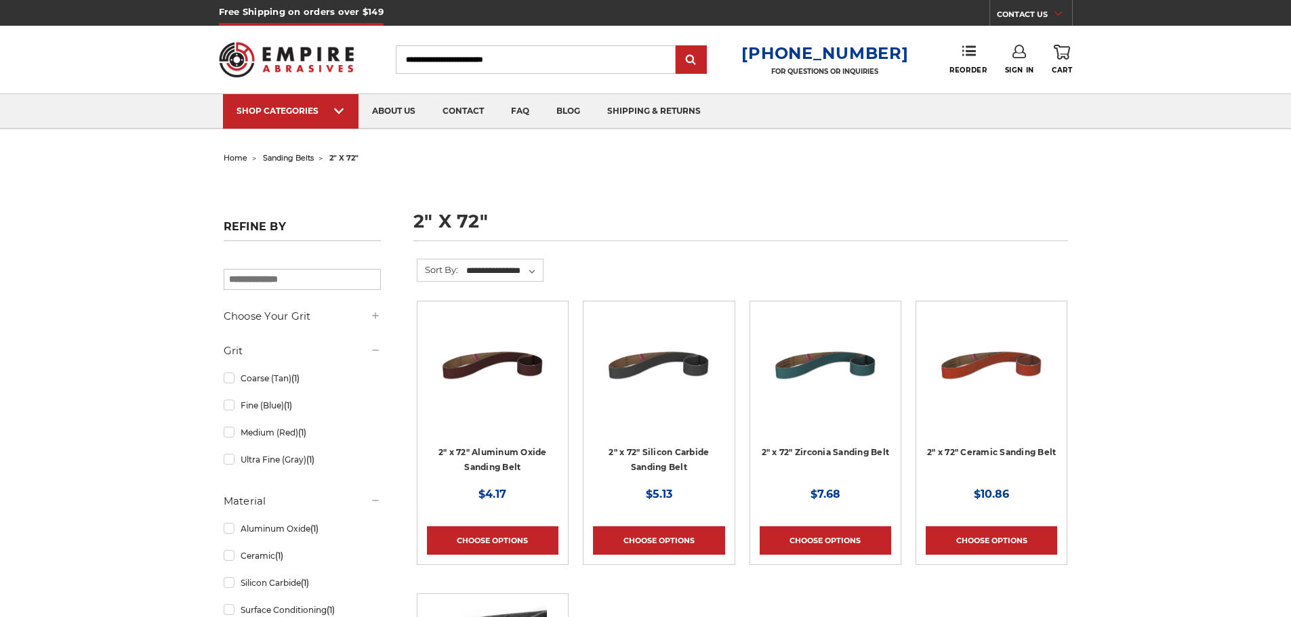 Image resolution: width=1291 pixels, height=617 pixels. What do you see at coordinates (493, 377) in the screenshot?
I see `a: 2" x 72" Aluminum Oxide Pipe Sanding Belt` at bounding box center [493, 377].